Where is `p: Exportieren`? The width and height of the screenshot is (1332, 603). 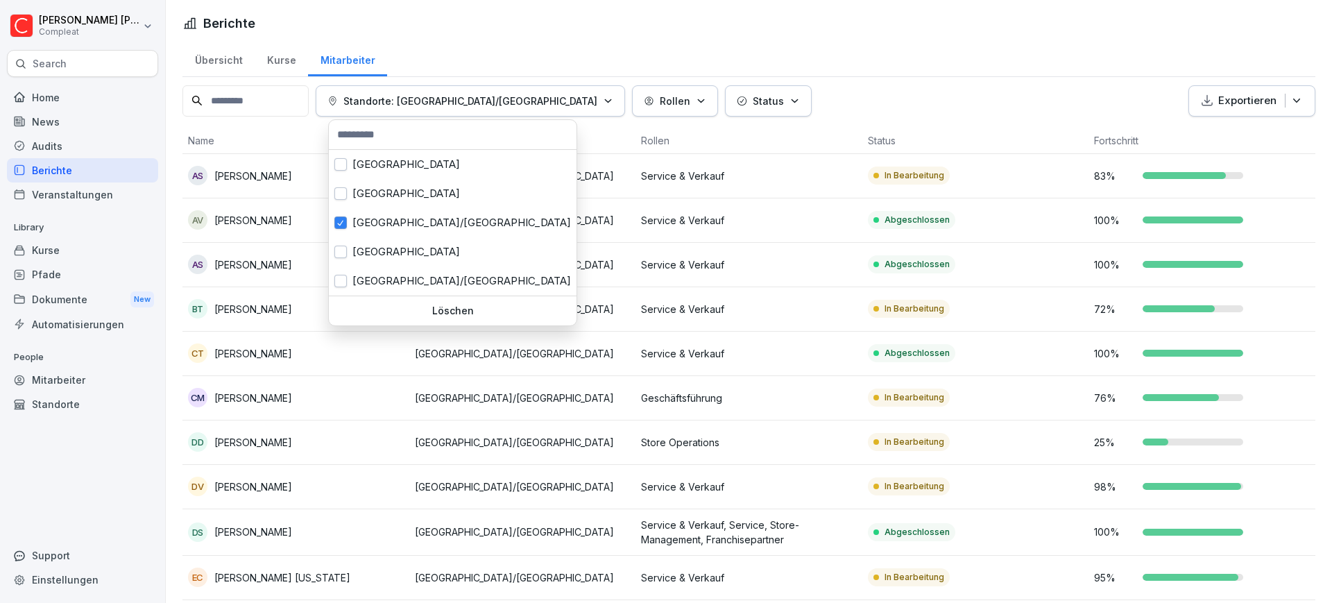 p: Exportieren is located at coordinates (1247, 101).